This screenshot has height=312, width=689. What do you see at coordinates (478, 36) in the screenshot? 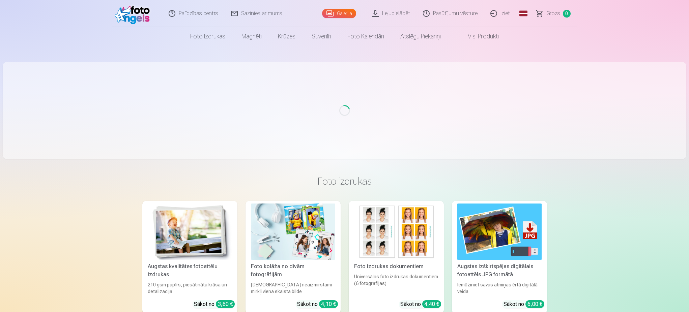
I see `a: Visi produkti` at bounding box center [478, 36].